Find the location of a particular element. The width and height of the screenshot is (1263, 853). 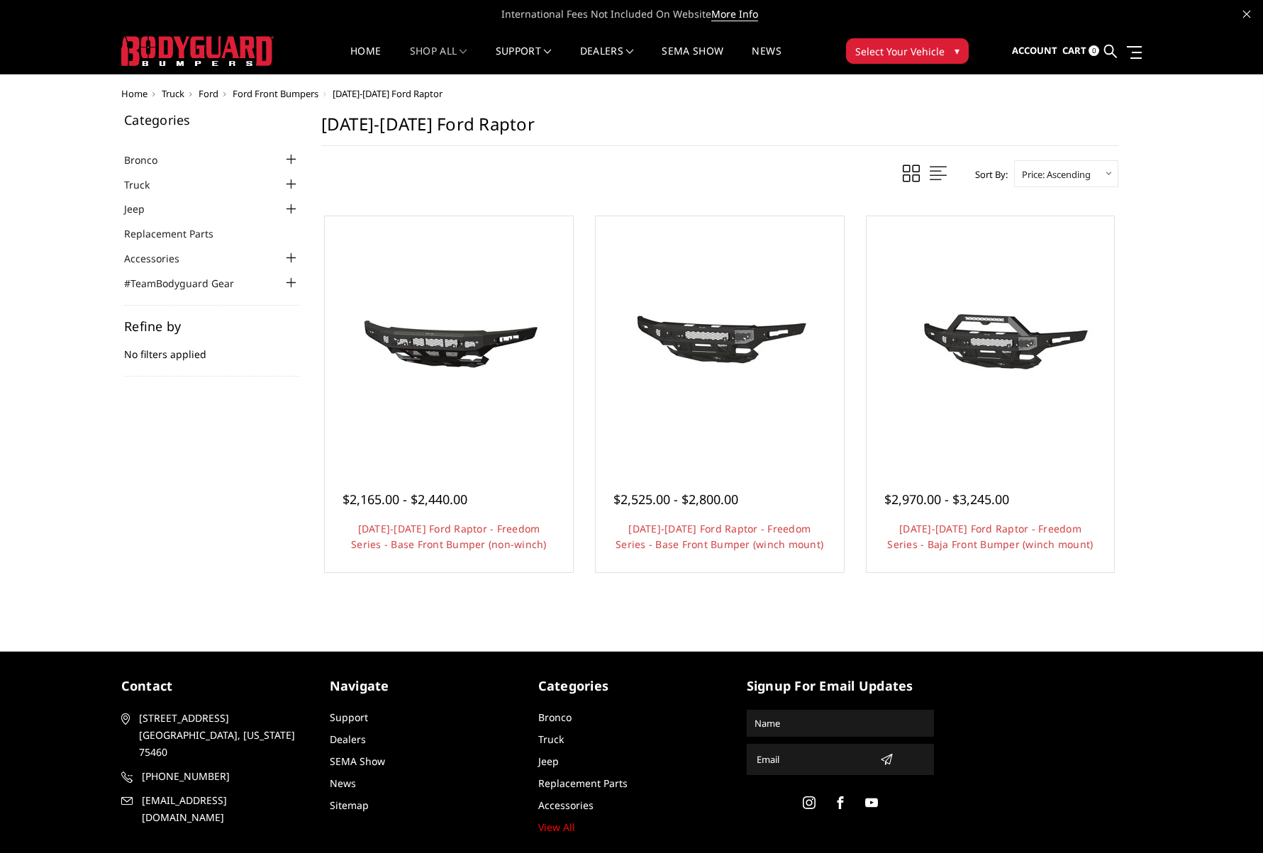

img: BODYGUARD BUMPERS is located at coordinates (197, 51).